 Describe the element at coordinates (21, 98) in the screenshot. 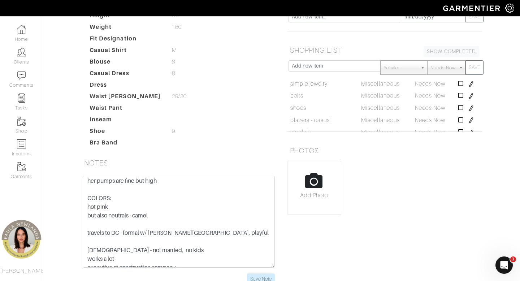

I see `img: reminder-icon-8004d30b9f0a5d33ae49ab947aed9ed385cf756f9e5892f1edd6e32f2345188e.png` at that location.